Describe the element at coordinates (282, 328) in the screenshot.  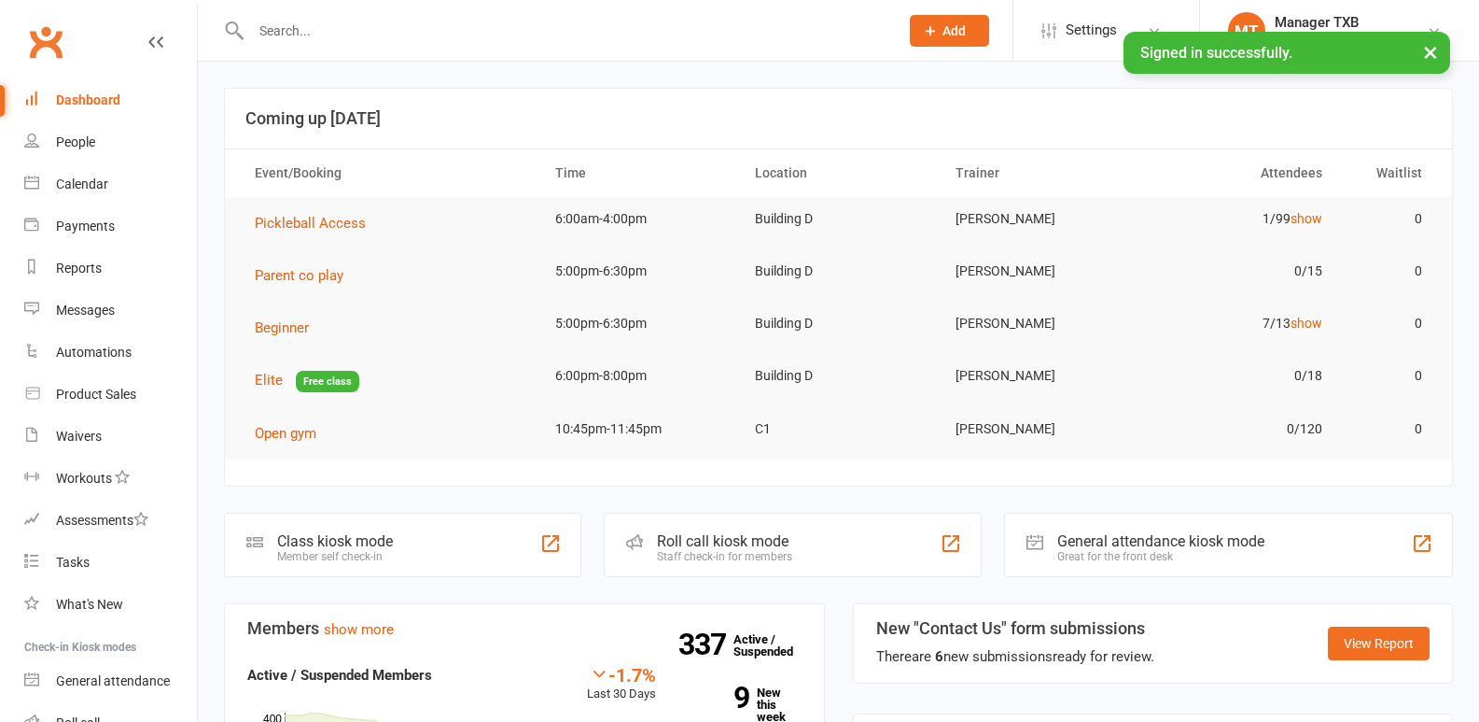
I see `span: Beginner` at that location.